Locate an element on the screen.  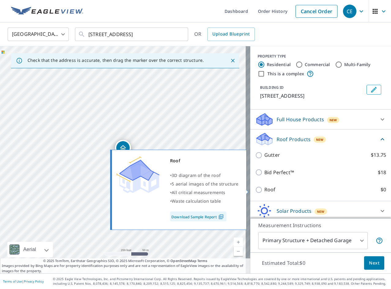
p: Check that the address is accurate, then drag the marker over the correct structure. is located at coordinates (116, 60).